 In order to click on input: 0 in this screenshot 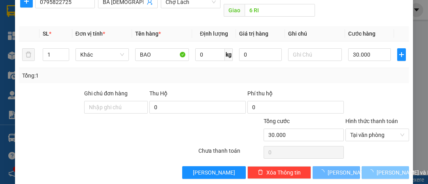, I will do `click(261, 55)`.